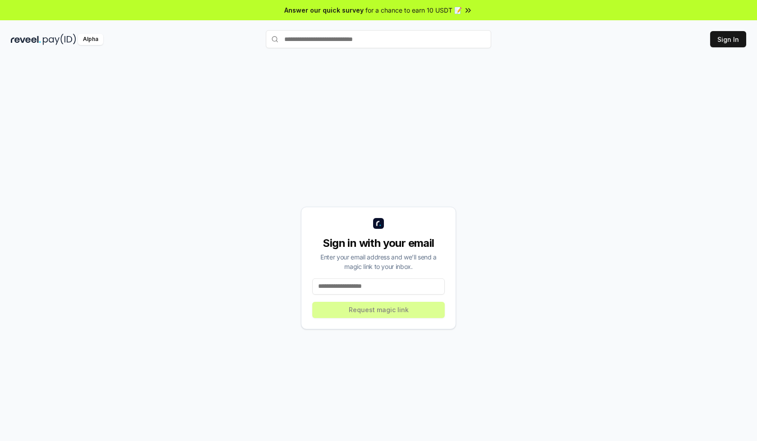 Image resolution: width=757 pixels, height=441 pixels. What do you see at coordinates (378, 262) in the screenshot?
I see `div: Enter your email address and we’ll send a magic link to your inbox.` at bounding box center [378, 262].